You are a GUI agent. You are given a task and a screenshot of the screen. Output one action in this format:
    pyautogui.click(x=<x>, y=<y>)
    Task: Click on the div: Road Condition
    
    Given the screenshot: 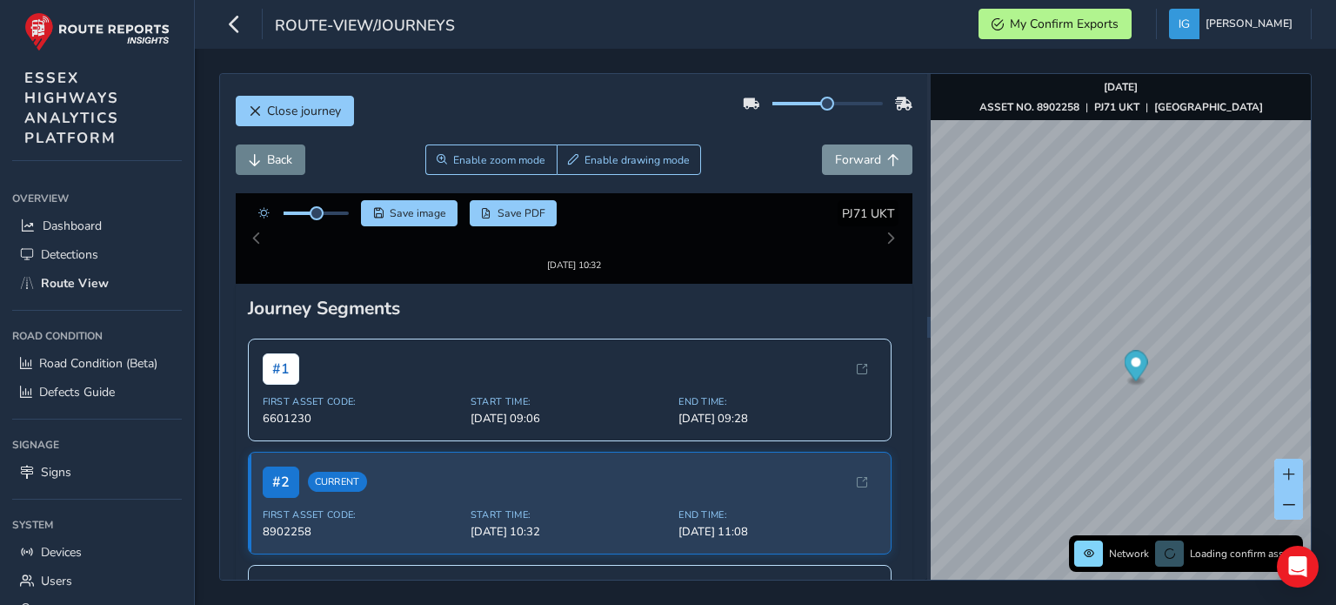 What is the action you would take?
    pyautogui.click(x=97, y=336)
    